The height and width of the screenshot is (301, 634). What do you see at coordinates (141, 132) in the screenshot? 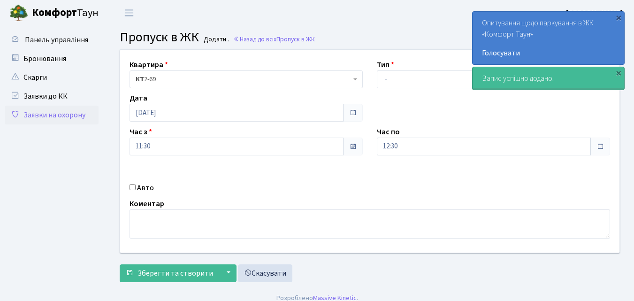
I see `label: Час з` at bounding box center [141, 132].